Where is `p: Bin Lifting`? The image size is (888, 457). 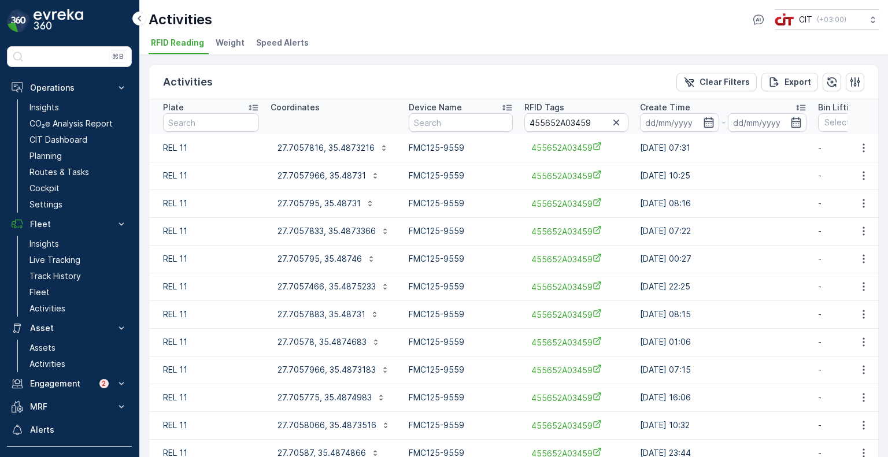
p: Bin Lifting is located at coordinates (838, 108).